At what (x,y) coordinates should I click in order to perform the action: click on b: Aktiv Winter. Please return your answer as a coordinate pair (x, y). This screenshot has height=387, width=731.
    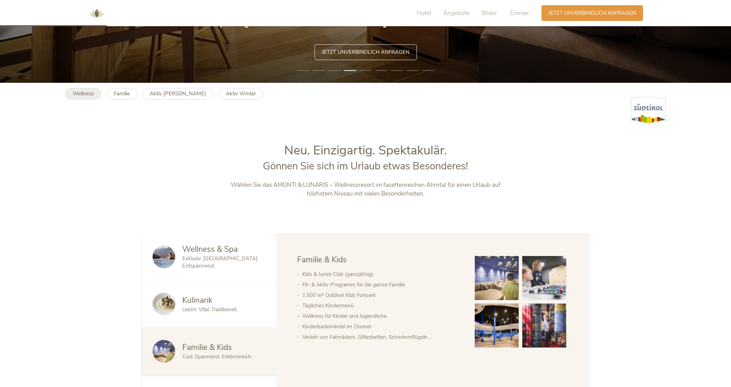
    Looking at the image, I should click on (241, 94).